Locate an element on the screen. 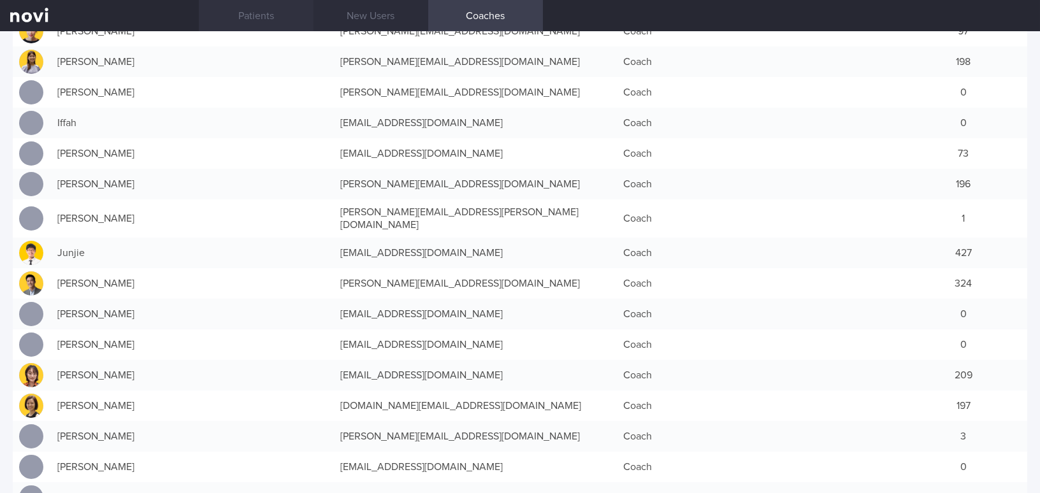  div: 209 is located at coordinates (963, 375).